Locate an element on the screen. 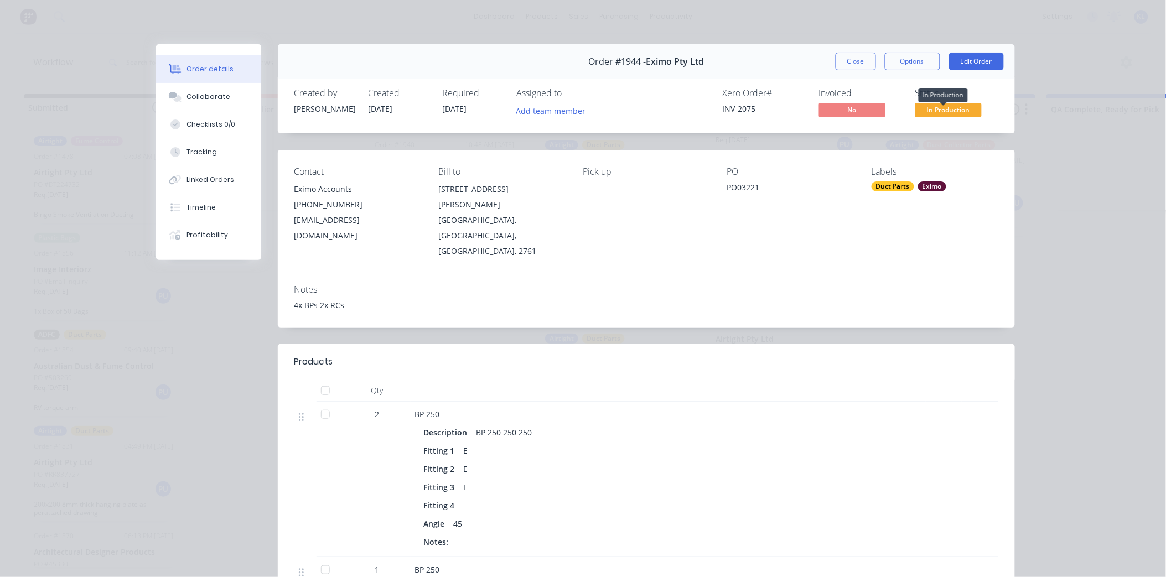  div: Angle is located at coordinates (437, 523).